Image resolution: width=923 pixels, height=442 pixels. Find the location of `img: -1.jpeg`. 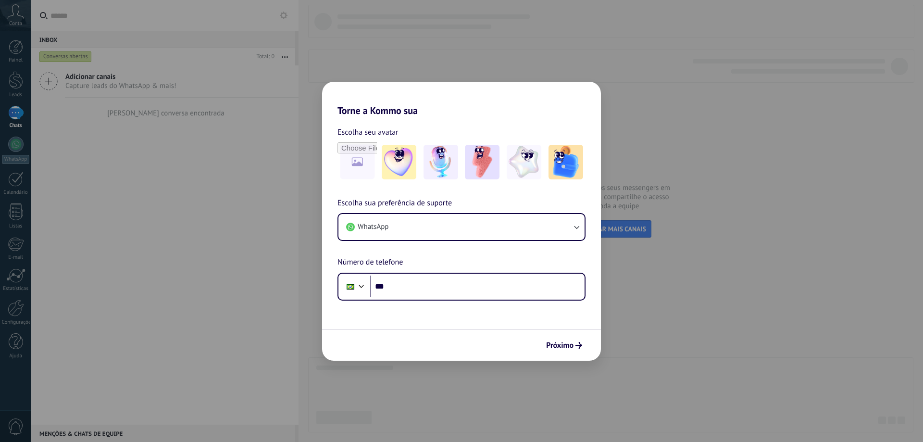

img: -1.jpeg is located at coordinates (399, 162).